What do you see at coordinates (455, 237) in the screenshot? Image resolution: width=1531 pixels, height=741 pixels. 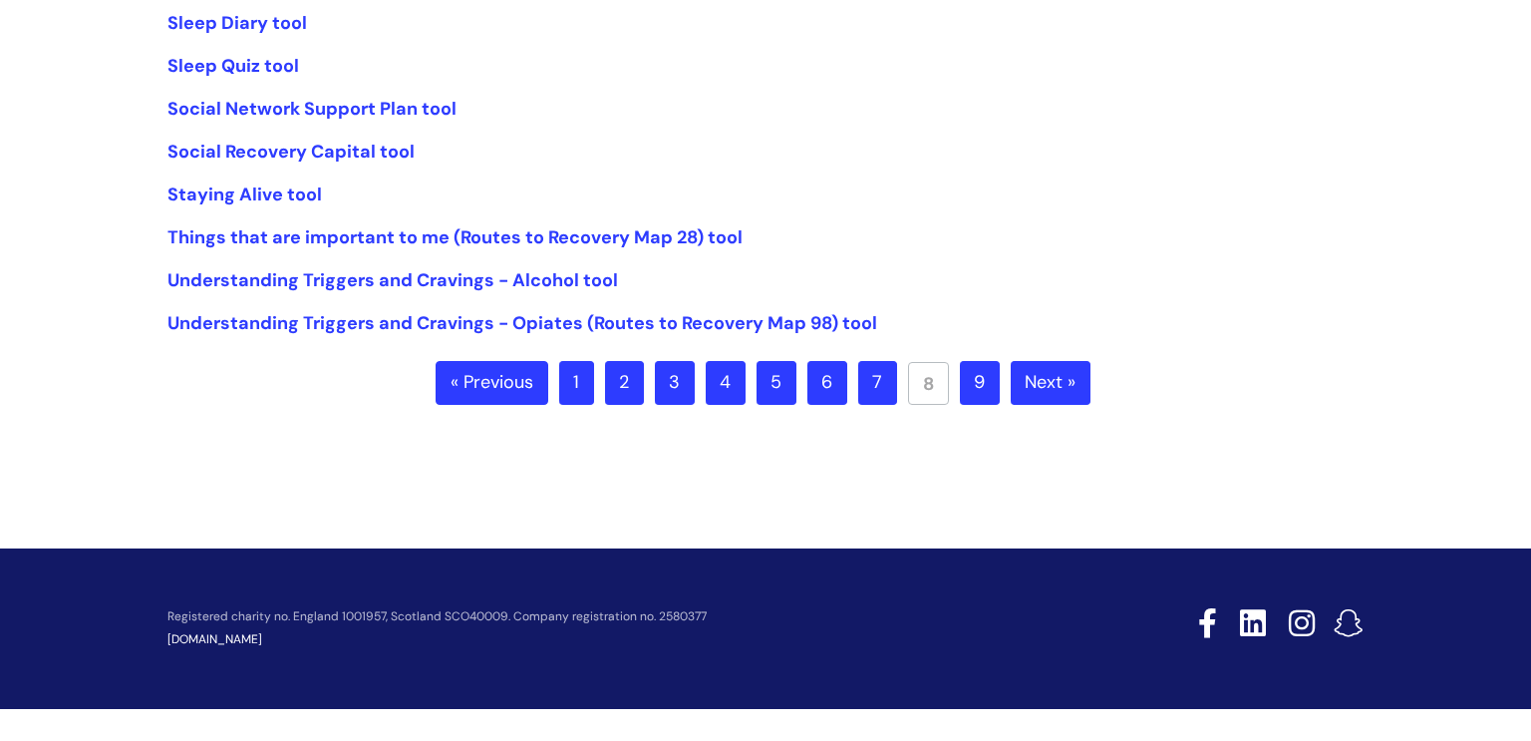 I see `a: Things that are important to me (Routes to Recovery Map 28) tool` at bounding box center [455, 237].